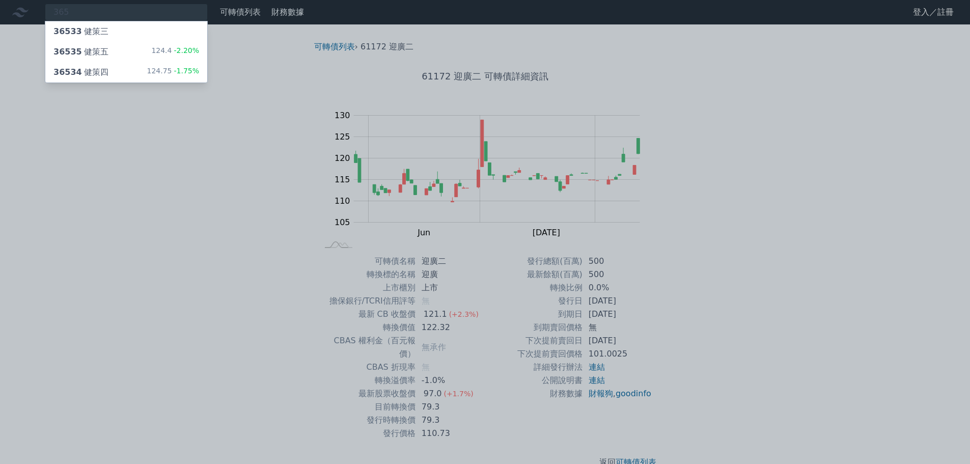 Image resolution: width=970 pixels, height=464 pixels. I want to click on span: 36533, so click(68, 31).